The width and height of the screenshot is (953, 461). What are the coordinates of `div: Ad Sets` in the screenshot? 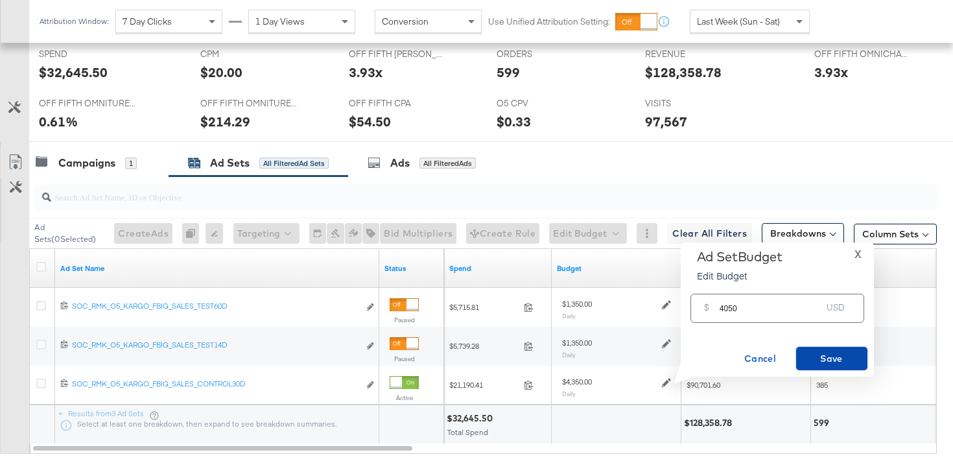 It's located at (229, 163).